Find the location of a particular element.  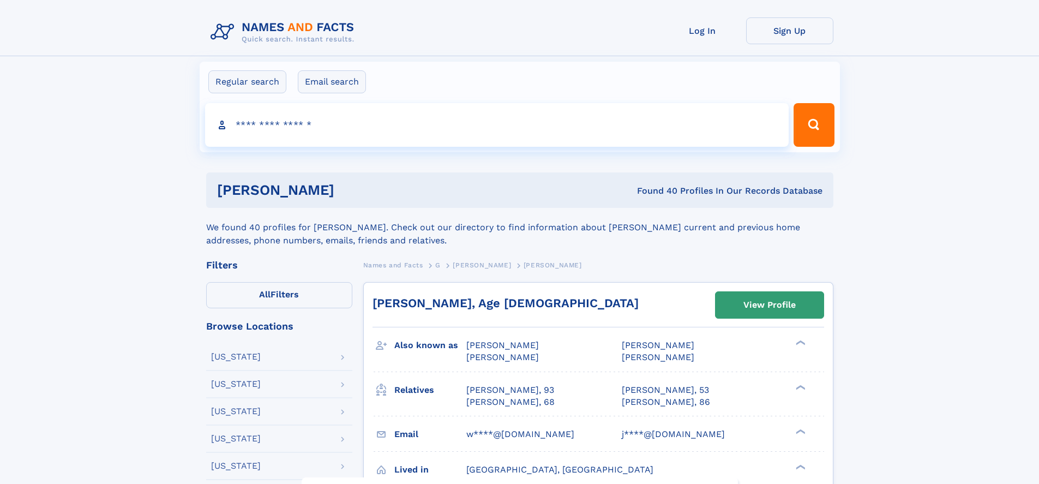

a: G is located at coordinates (438, 265).